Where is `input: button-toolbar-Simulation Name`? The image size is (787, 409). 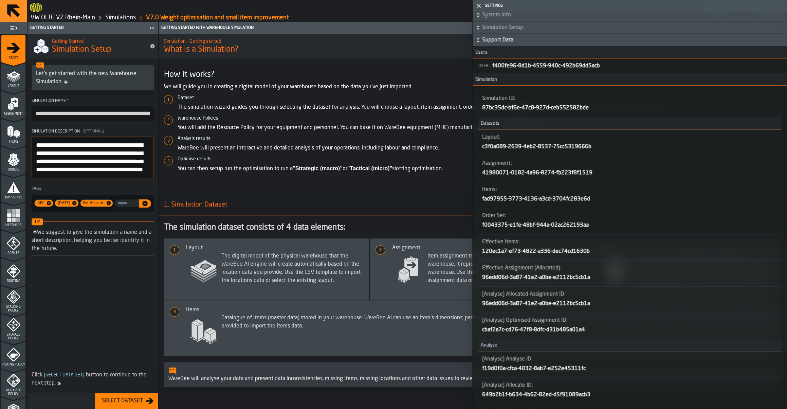 input: button-toolbar-Simulation Name is located at coordinates (93, 113).